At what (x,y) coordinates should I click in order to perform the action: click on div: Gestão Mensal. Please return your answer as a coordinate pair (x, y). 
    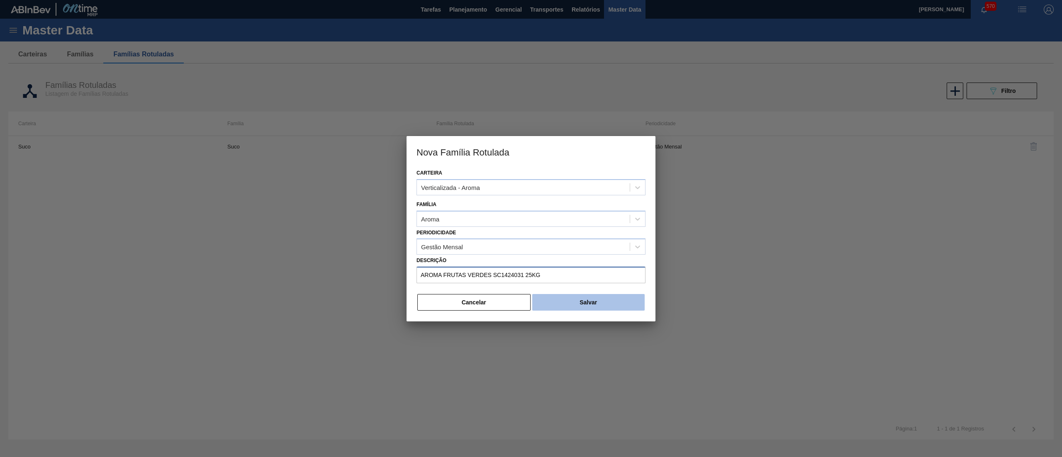
    Looking at the image, I should click on (442, 247).